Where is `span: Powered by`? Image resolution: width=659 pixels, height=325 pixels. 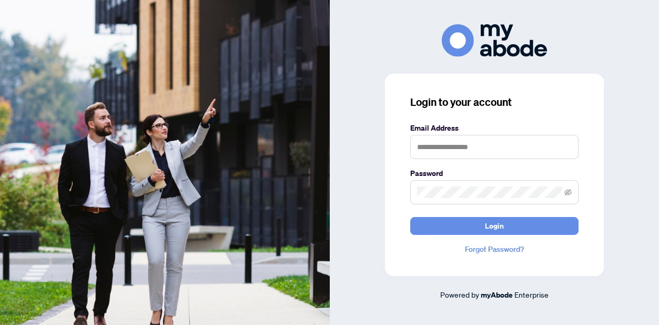 span: Powered by is located at coordinates (460, 294).